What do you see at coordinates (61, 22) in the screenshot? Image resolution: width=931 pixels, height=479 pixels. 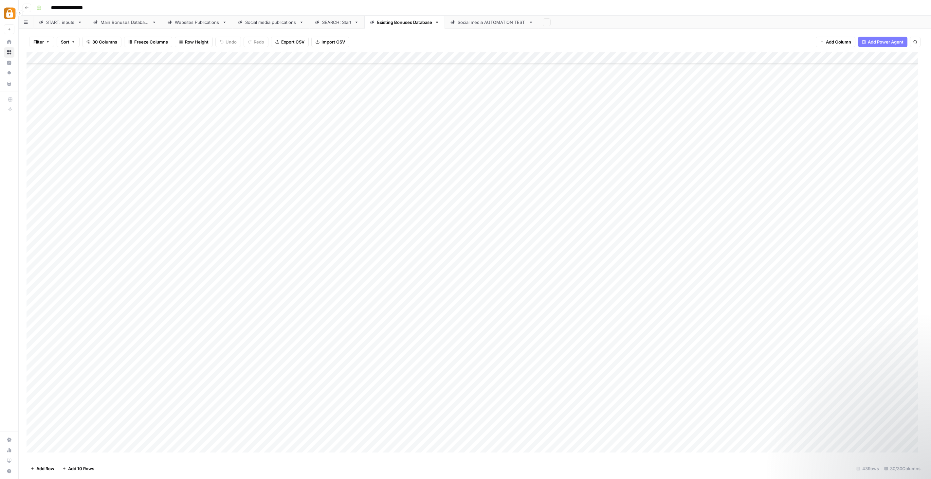 I see `div: START: inputs` at bounding box center [61, 22].